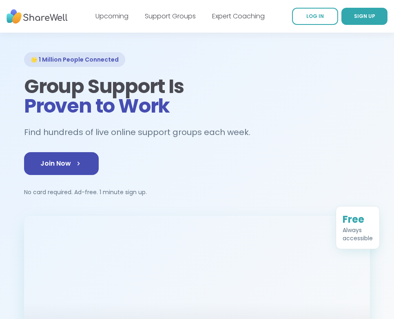 The width and height of the screenshot is (394, 319). I want to click on h1: Group Support Is, so click(197, 96).